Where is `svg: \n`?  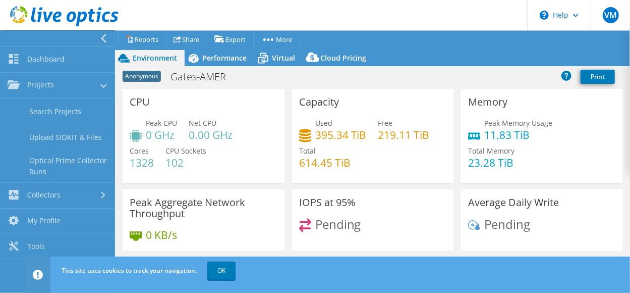 svg: \n is located at coordinates (544, 15).